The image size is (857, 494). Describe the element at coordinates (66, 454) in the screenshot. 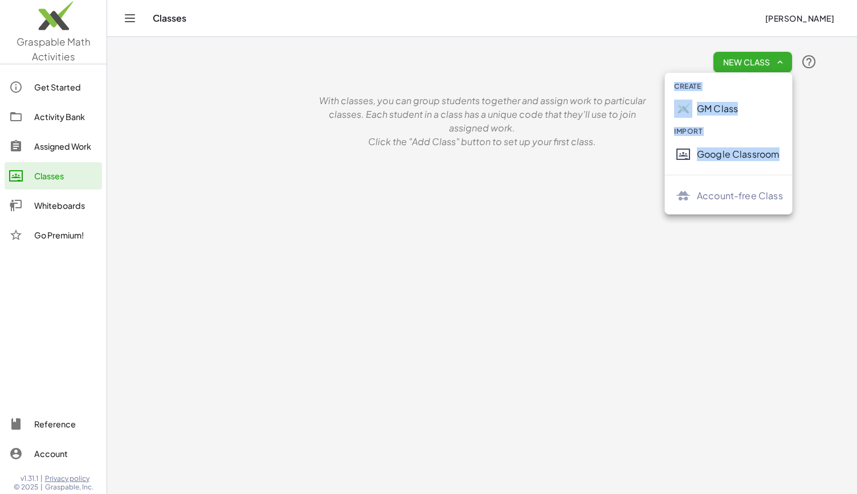

I see `div: Account` at that location.